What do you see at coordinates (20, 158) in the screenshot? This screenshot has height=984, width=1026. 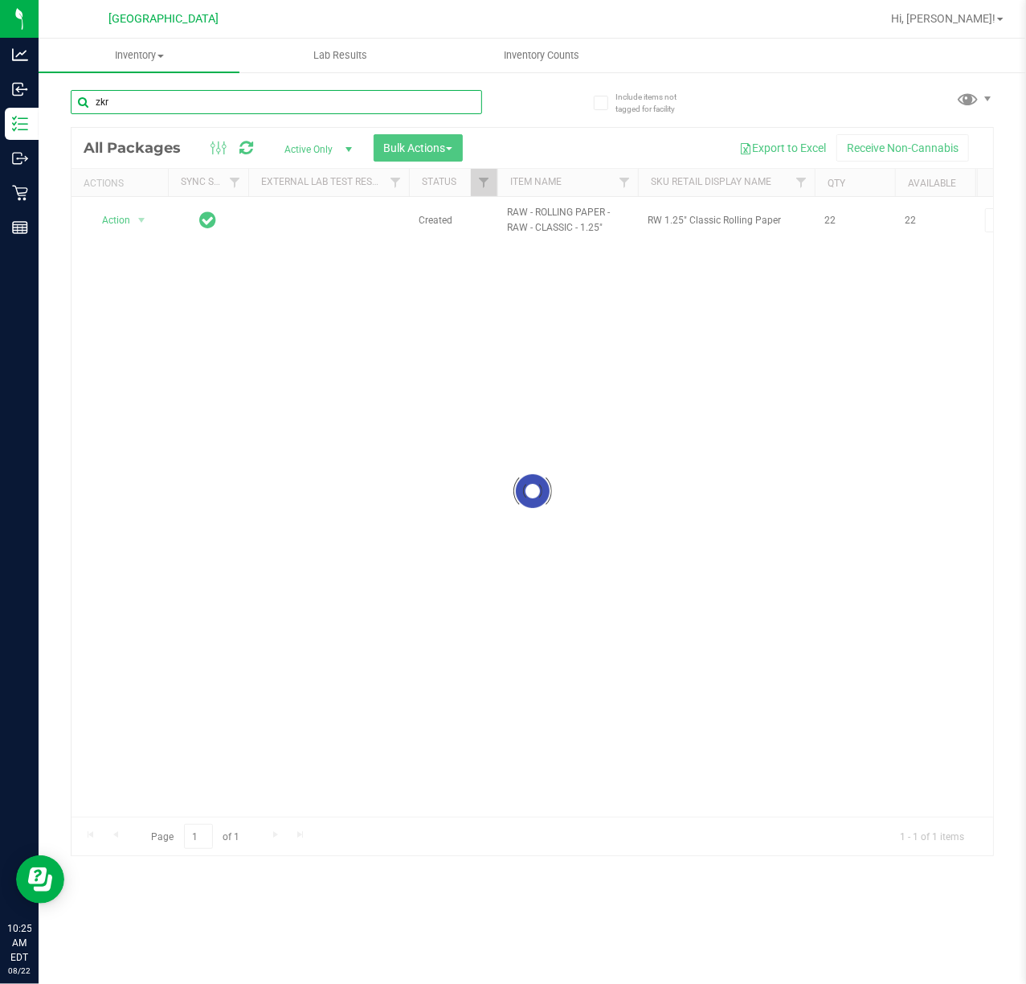 I see `inline-svg: Outbound` at bounding box center [20, 158].